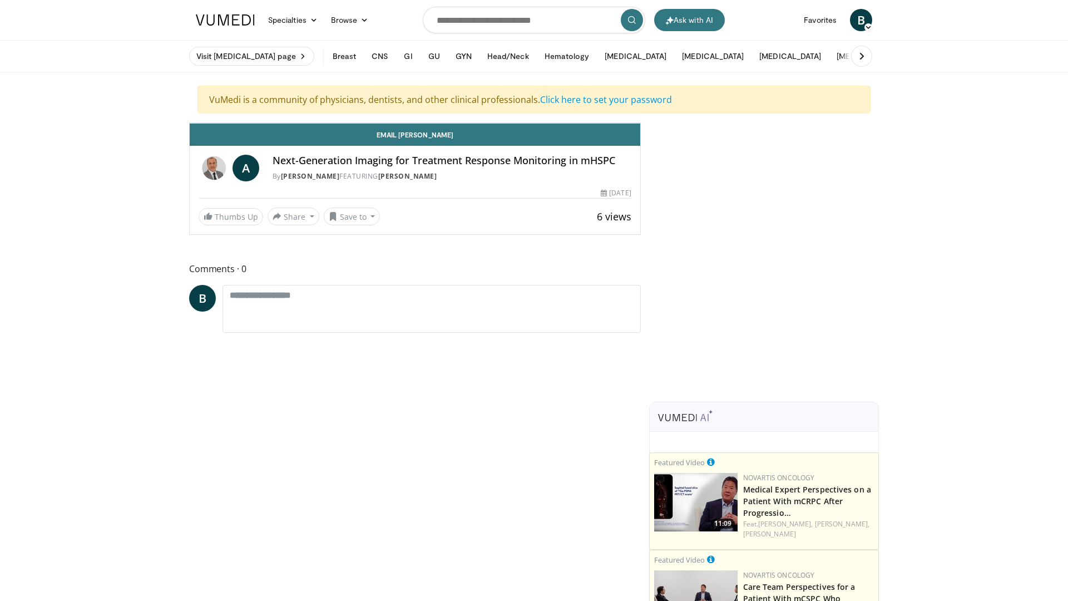 This screenshot has width=1068, height=601. I want to click on a: Medical Expert Perspectives on a Patient With mCRPC After Progressio…, so click(807, 501).